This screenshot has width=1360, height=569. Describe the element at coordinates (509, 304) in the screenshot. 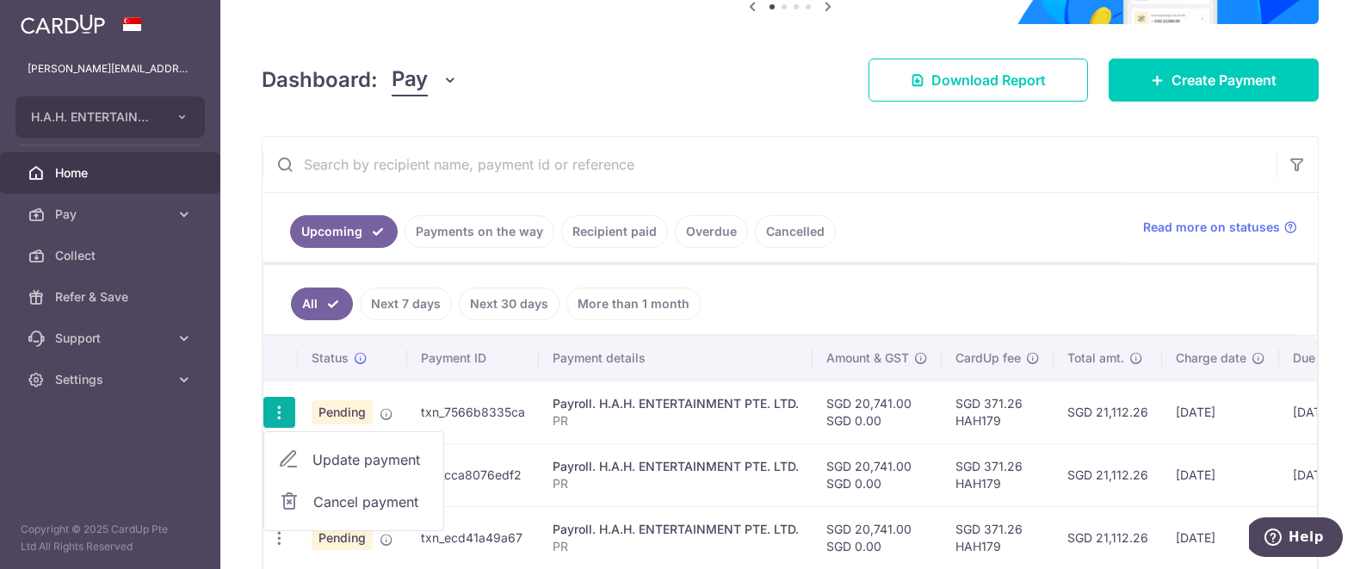

I see `a: Next 30 days` at that location.